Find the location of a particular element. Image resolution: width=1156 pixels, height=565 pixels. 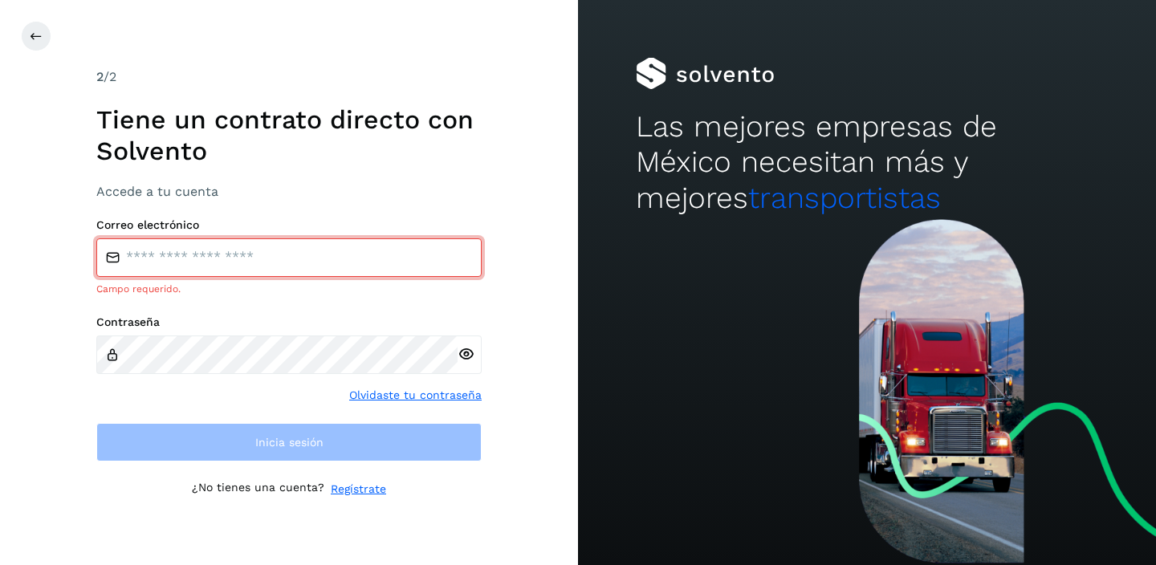

label: Contraseña is located at coordinates (289, 322).